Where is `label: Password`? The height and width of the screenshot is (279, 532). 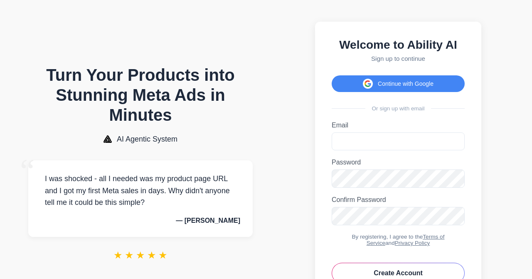 label: Password is located at coordinates (398, 162).